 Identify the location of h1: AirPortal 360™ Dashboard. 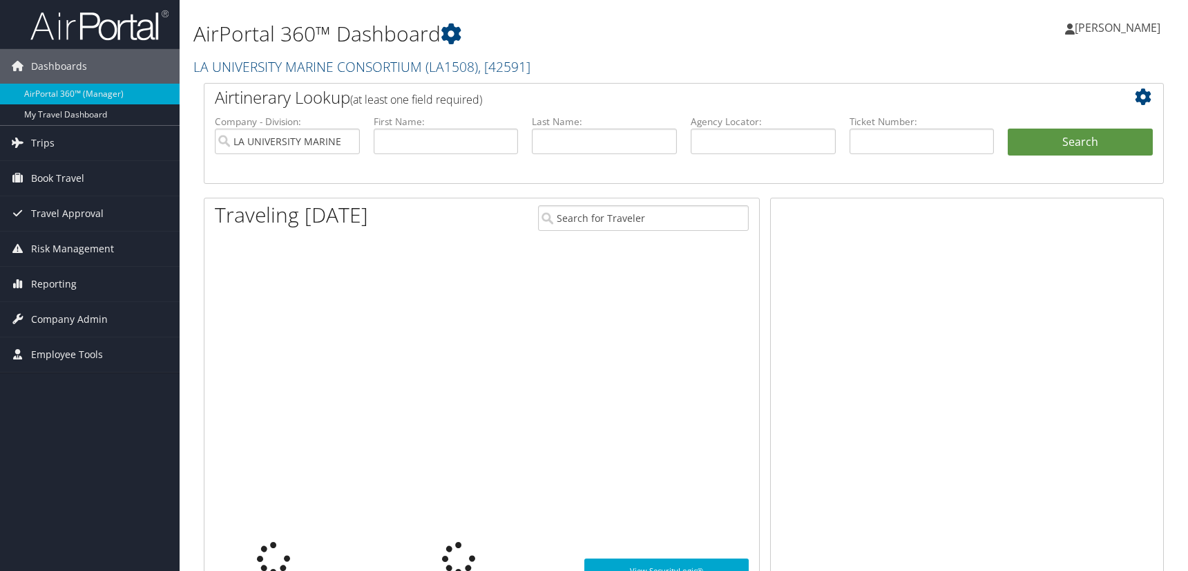
(520, 34).